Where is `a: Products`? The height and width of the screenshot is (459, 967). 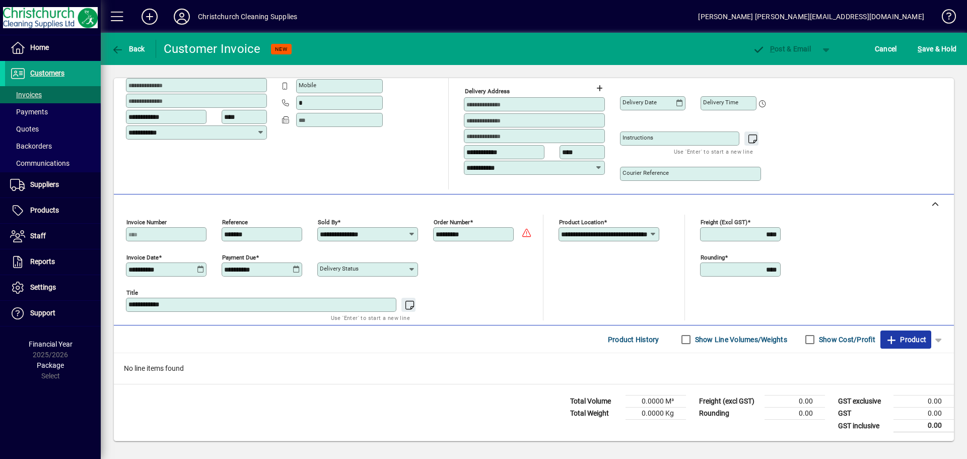 a: Products is located at coordinates (53, 210).